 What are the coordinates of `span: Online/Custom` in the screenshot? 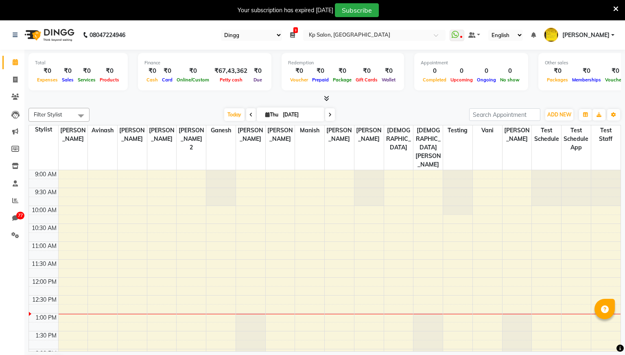 It's located at (193, 80).